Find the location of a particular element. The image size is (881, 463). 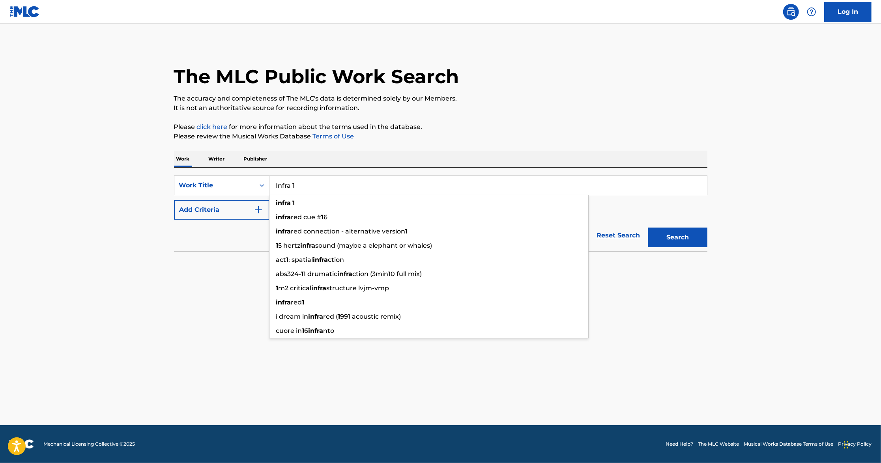

span: Mechanical Licensing Collective © 2025 is located at coordinates (89, 444).